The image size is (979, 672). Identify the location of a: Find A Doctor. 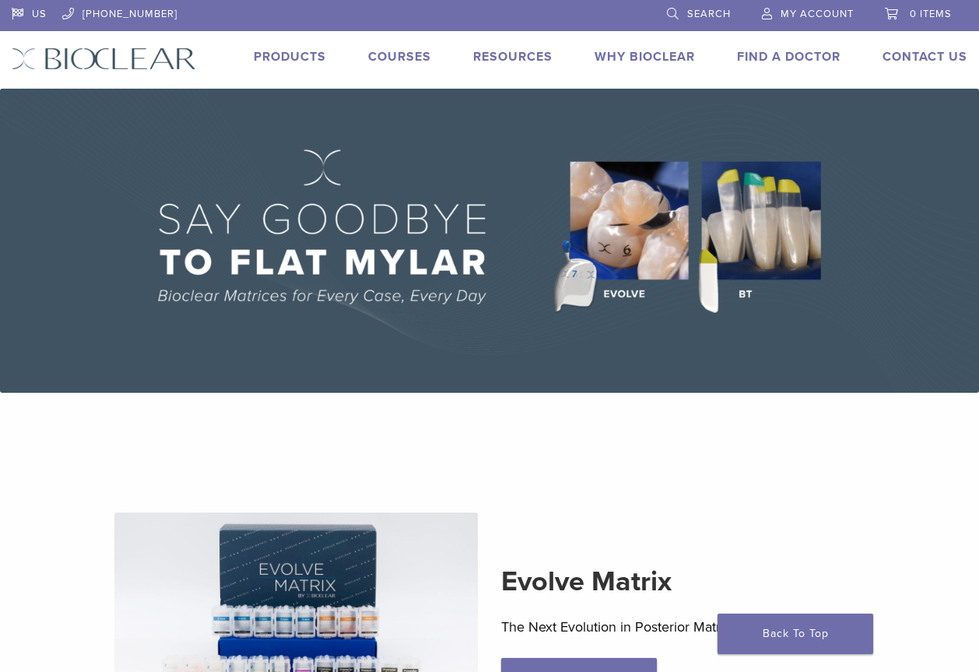
(788, 57).